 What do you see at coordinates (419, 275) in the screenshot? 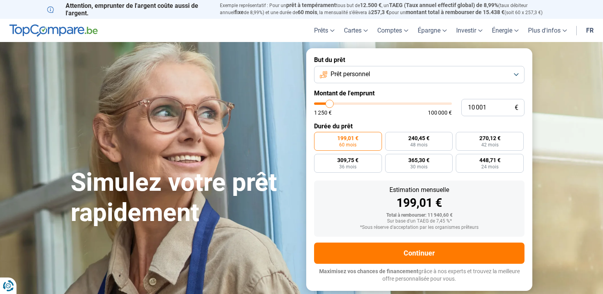
I see `p: grâce à nos experts et trouvez la meilleure offre personnalisée pour vous.` at bounding box center [419, 275].